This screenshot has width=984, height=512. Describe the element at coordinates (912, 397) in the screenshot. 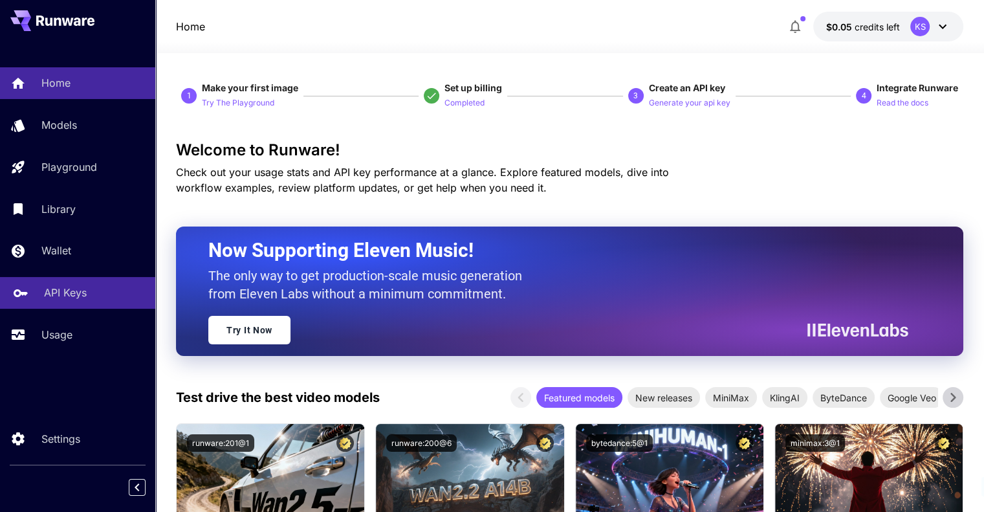

I see `div: Google Veo` at that location.